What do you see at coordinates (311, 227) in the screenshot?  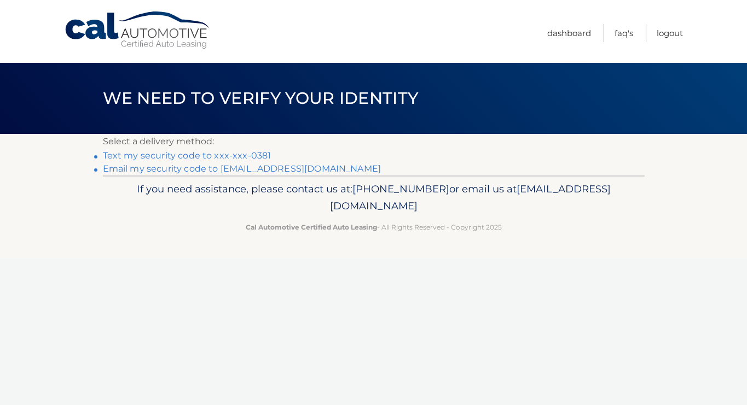 I see `strong: Cal Automotive Certified Auto Leasing` at bounding box center [311, 227].